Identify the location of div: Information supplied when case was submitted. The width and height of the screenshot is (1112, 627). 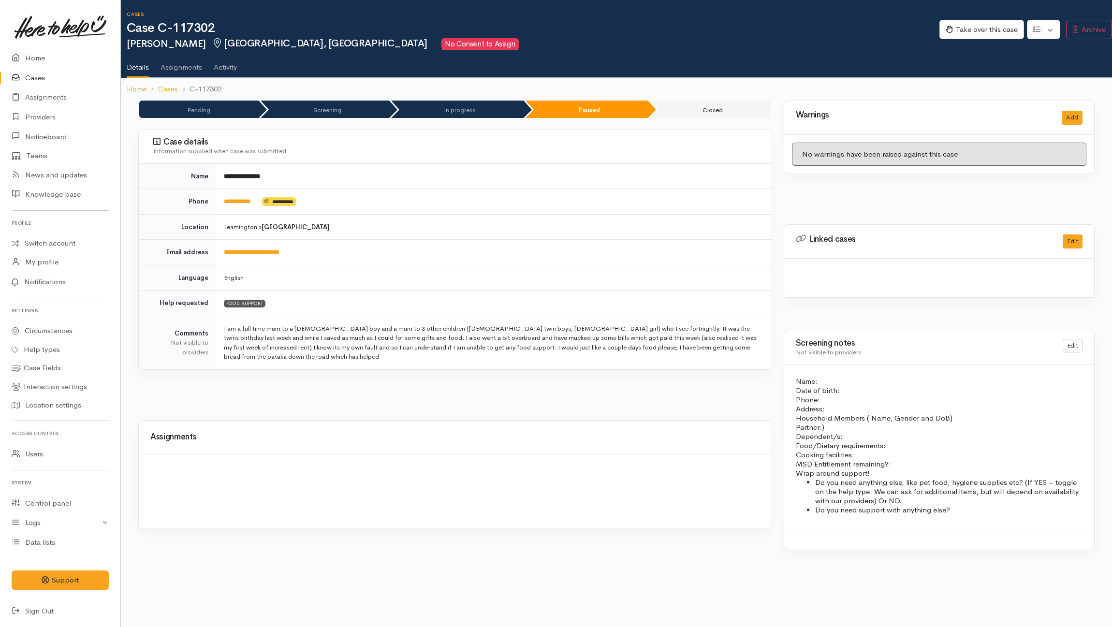
(457, 151).